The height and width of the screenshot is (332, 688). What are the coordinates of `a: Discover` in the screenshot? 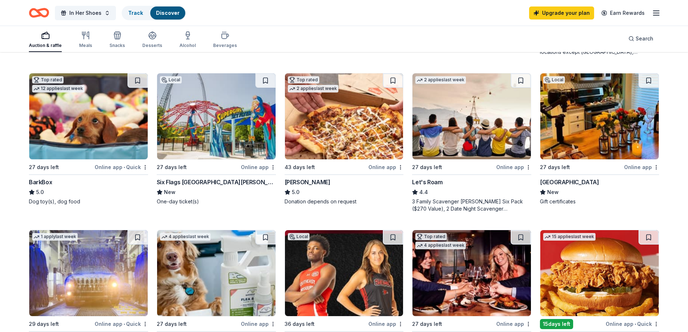 It's located at (167, 13).